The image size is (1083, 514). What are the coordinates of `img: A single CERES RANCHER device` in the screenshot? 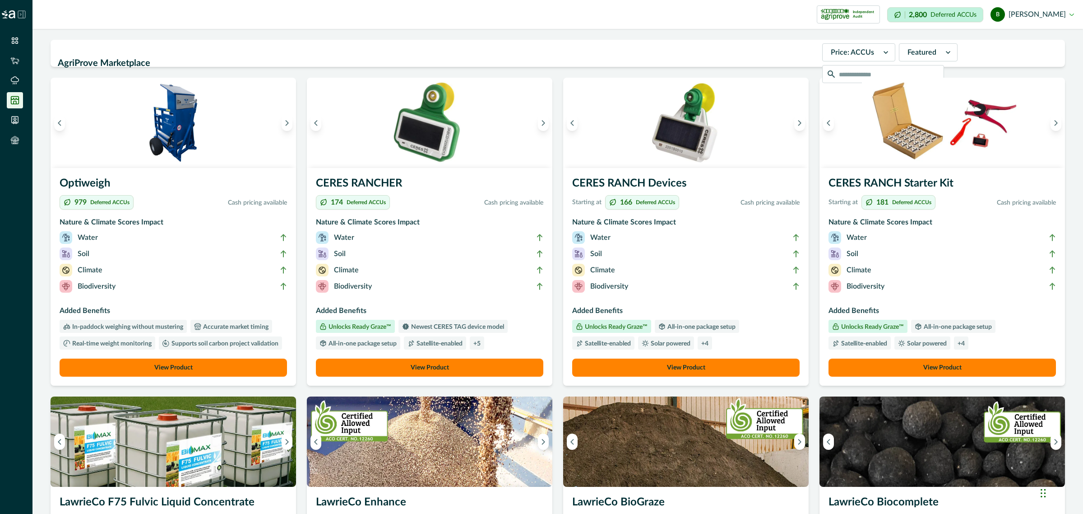 It's located at (430, 123).